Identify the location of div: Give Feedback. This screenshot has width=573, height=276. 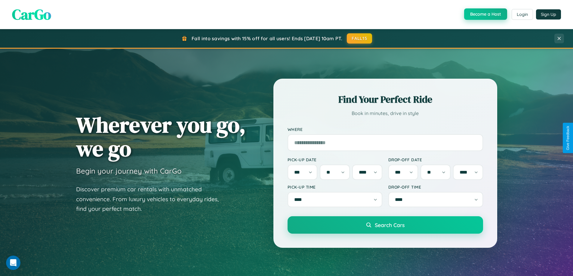
(568, 138).